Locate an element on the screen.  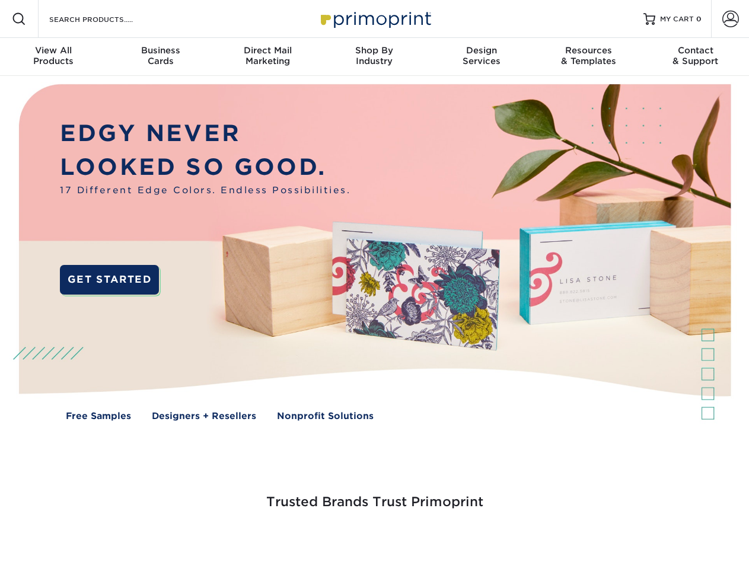
a: Contact& Support is located at coordinates (695, 57).